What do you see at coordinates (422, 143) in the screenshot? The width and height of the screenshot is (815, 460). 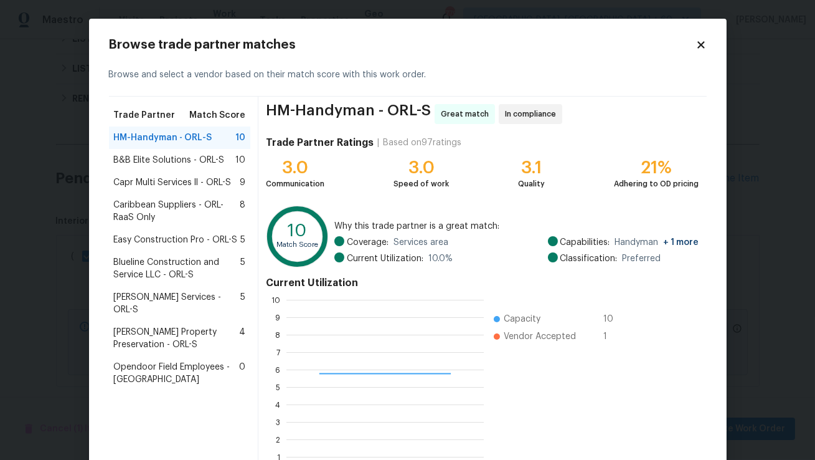 I see `div: Based on 97 ratings` at bounding box center [422, 143].